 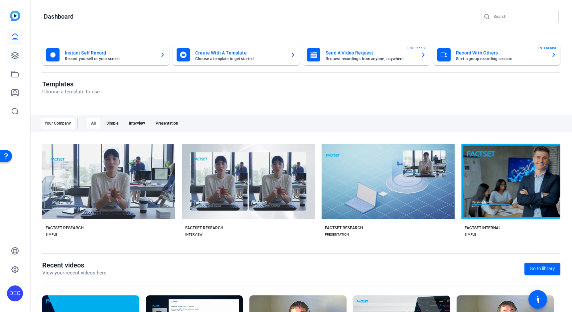 What do you see at coordinates (370, 53) in the screenshot?
I see `mat-card-title: Send A Video Request` at bounding box center [370, 53].